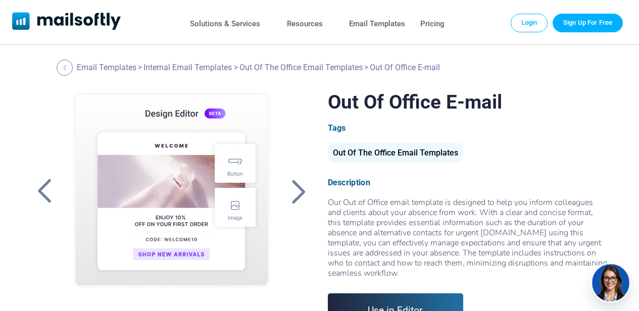 The image size is (639, 311). What do you see at coordinates (467, 182) in the screenshot?
I see `div: Description` at bounding box center [467, 182].